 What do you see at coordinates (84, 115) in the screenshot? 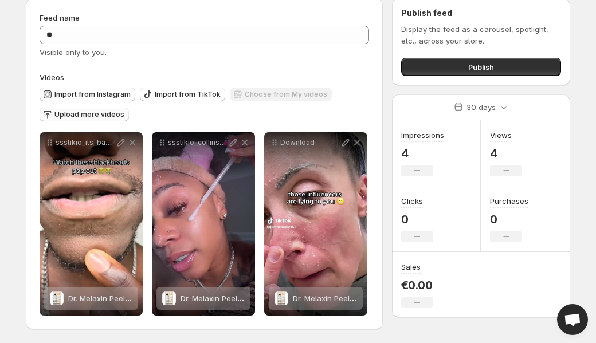
I see `button: Upload more videos` at bounding box center [84, 115].